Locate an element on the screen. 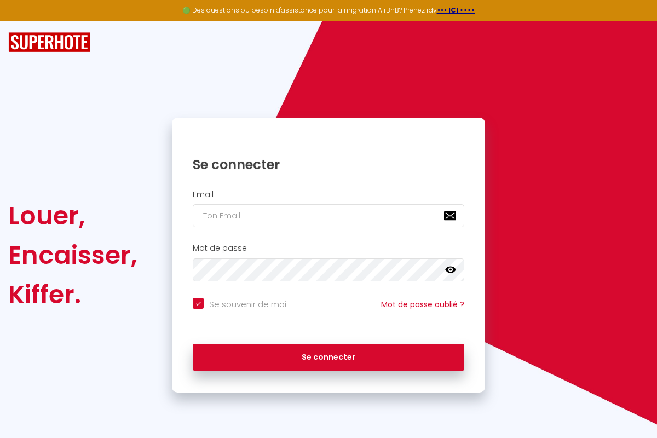 This screenshot has height=438, width=657. button: Se connecter is located at coordinates (328, 357).